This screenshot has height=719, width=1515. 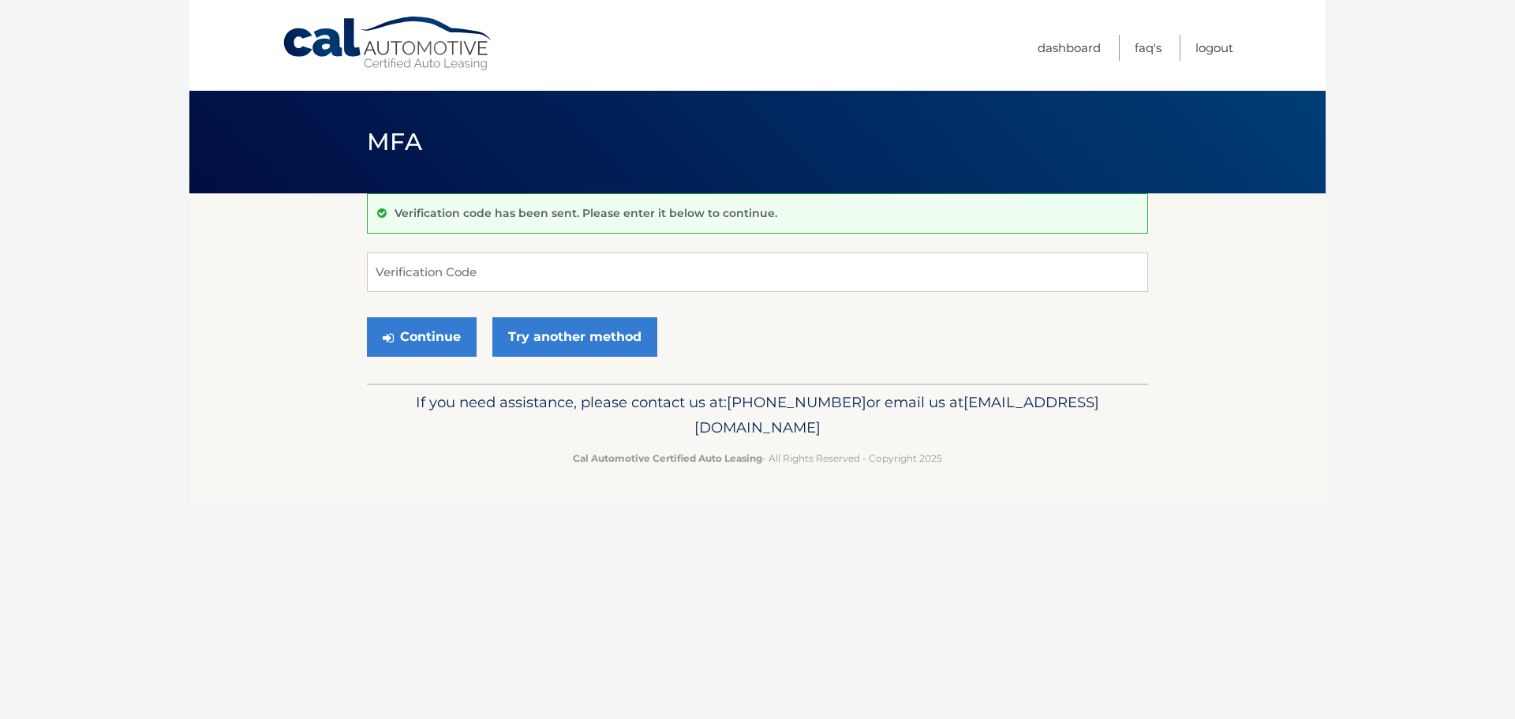 I want to click on a: Cal Automotive, so click(x=388, y=43).